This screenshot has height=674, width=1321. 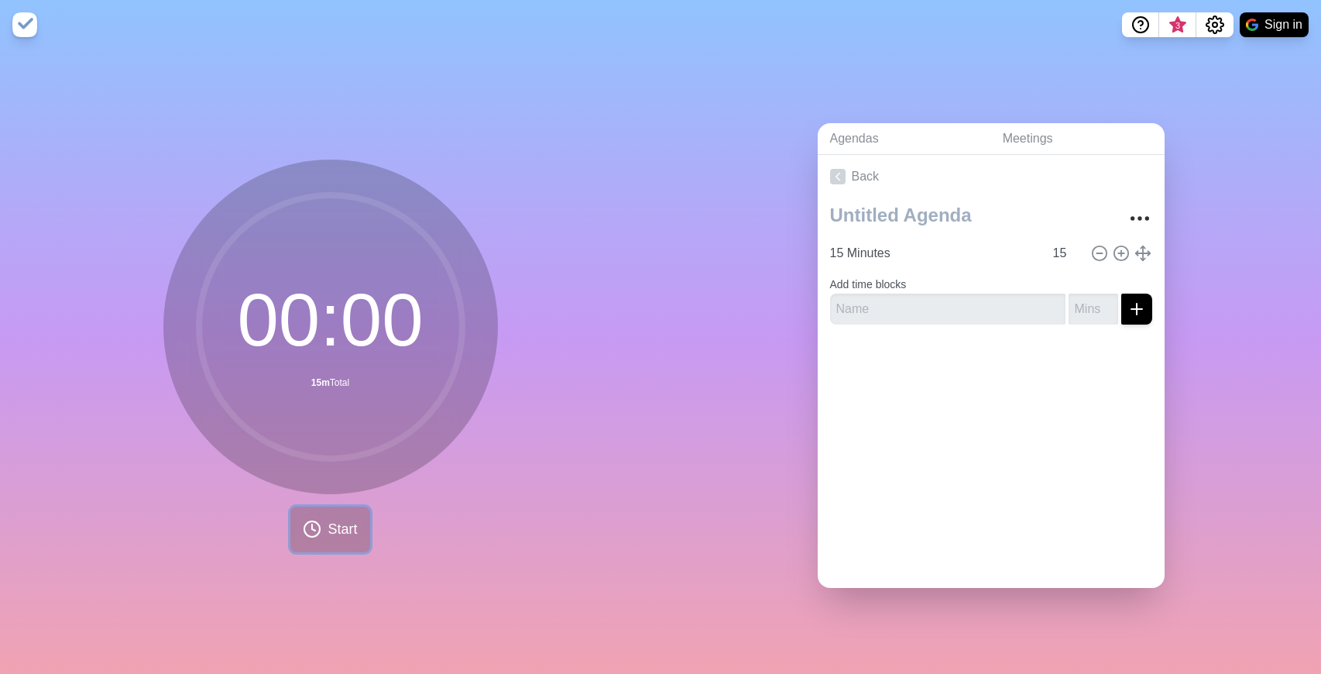 What do you see at coordinates (904, 139) in the screenshot?
I see `a: Agendas` at bounding box center [904, 139].